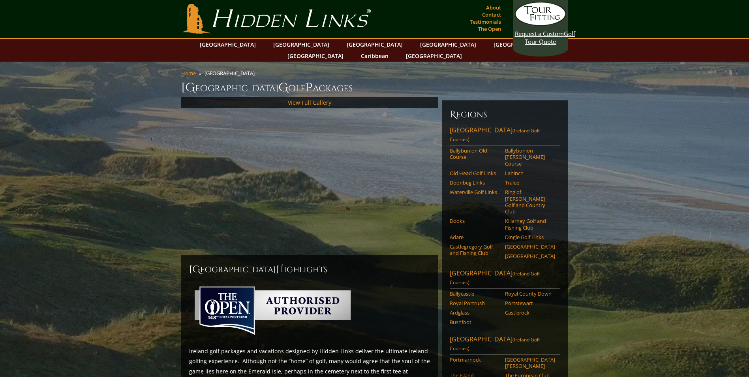 The height and width of the screenshot is (377, 749). Describe the element at coordinates (505, 114) in the screenshot. I see `h6: Regions` at that location.